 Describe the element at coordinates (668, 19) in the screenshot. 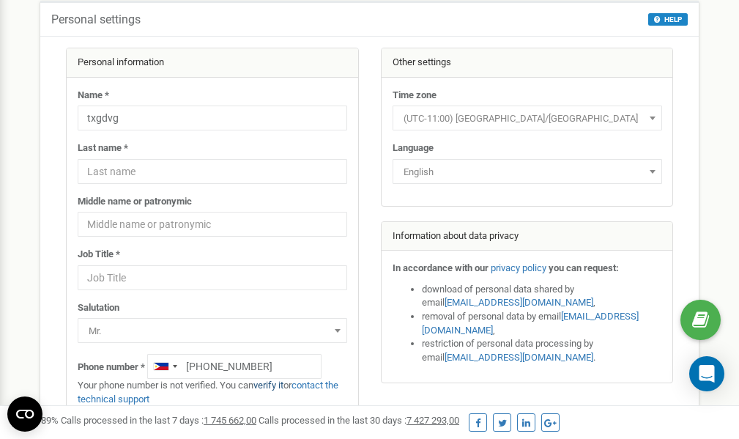

I see `button: HELP` at that location.